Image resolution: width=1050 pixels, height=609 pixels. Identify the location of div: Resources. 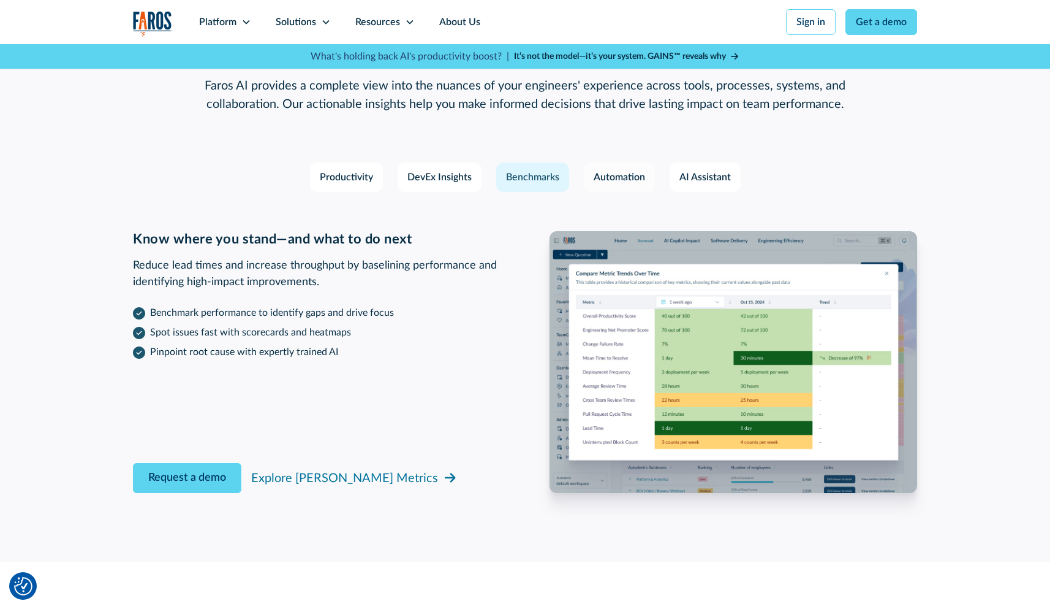
(377, 22).